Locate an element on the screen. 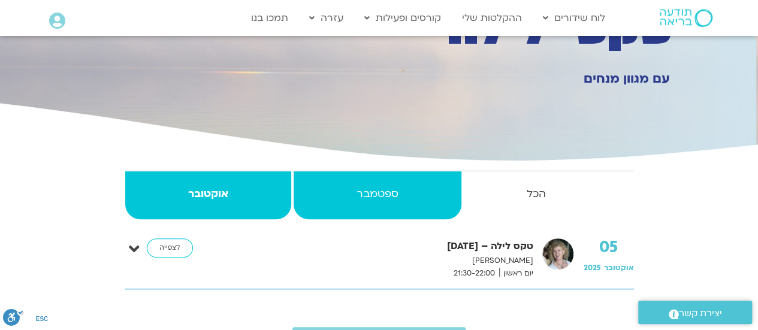  span: 2025 is located at coordinates (592, 268).